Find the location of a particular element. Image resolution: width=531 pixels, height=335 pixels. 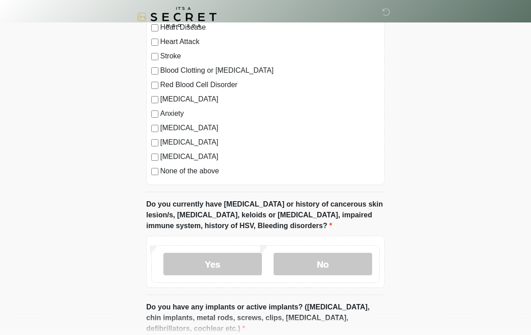

img: It's A Secret Med Spa Logo is located at coordinates (177, 17).